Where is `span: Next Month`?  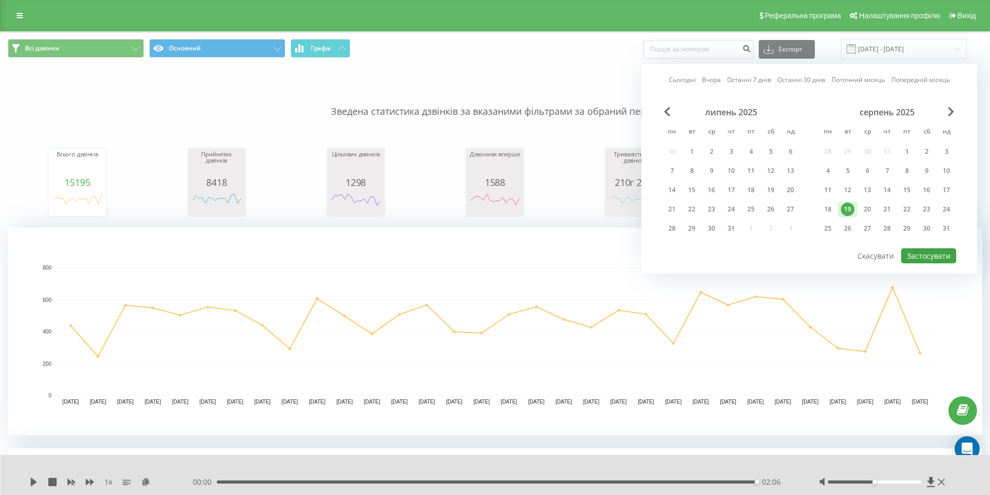
span: Next Month is located at coordinates (951, 112).